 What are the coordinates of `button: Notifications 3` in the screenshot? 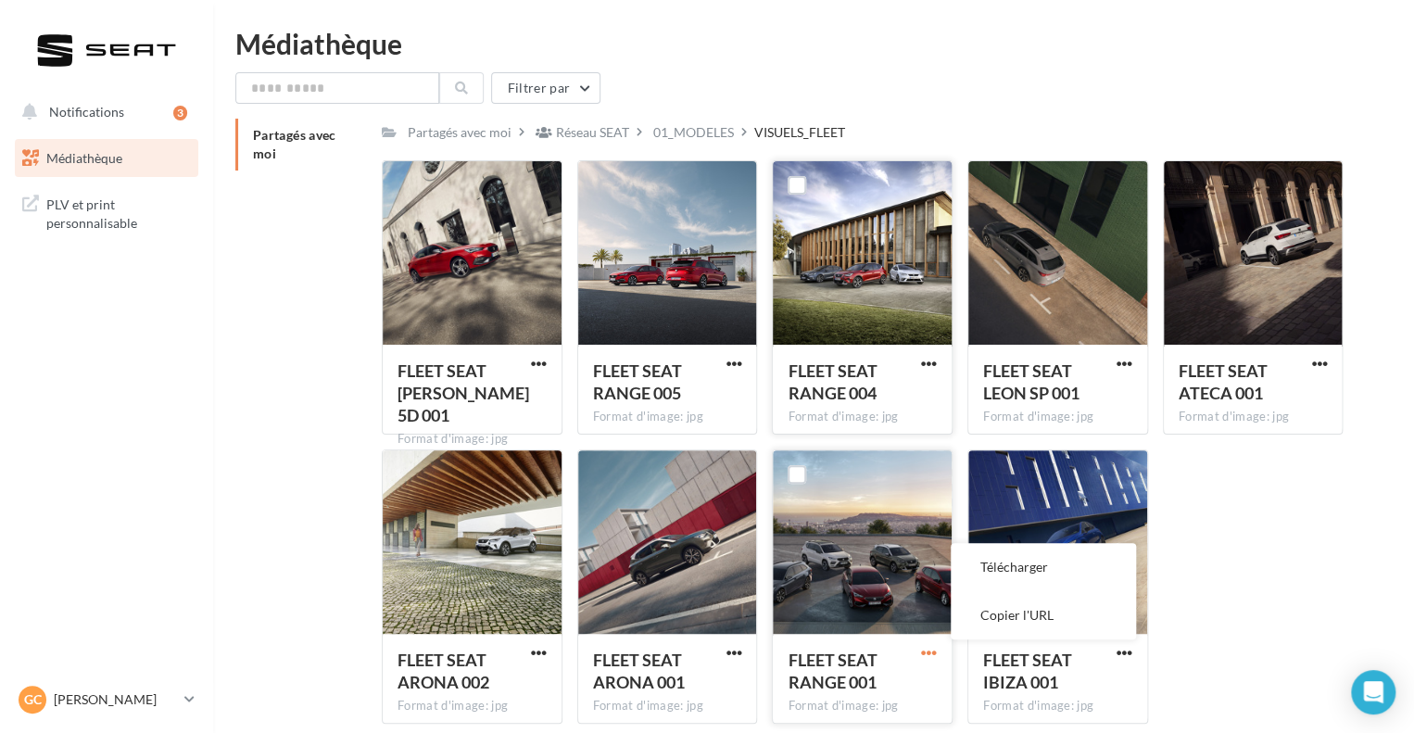 It's located at (103, 112).